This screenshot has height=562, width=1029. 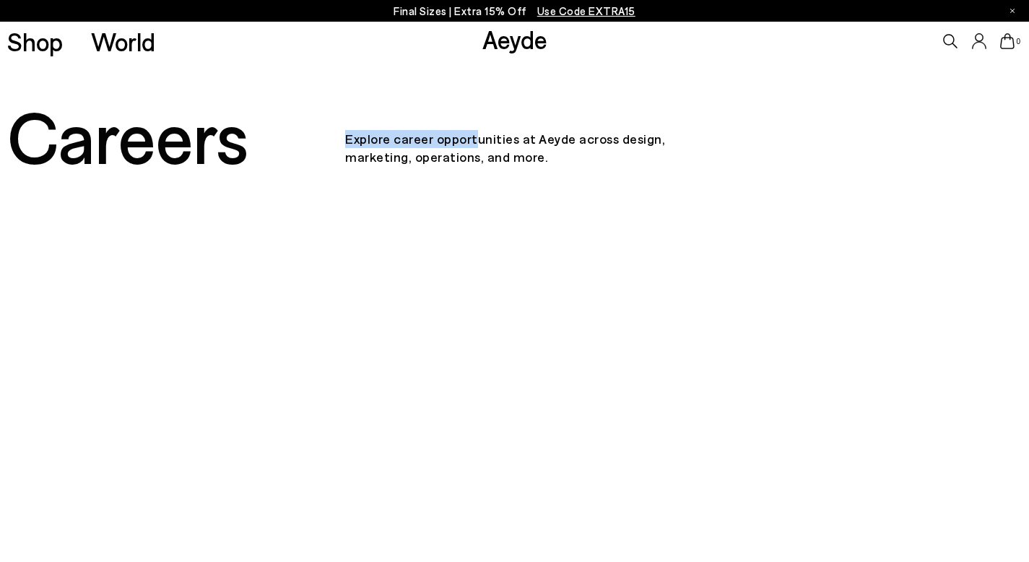 What do you see at coordinates (586, 11) in the screenshot?
I see `span: Navigate to /collections/ss25-final-sizes` at bounding box center [586, 11].